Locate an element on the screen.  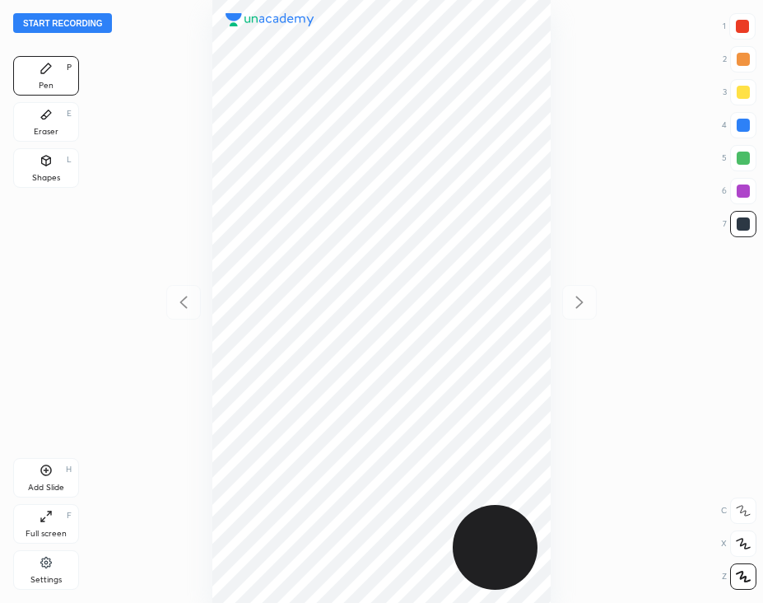
div: 3 is located at coordinates (739, 92).